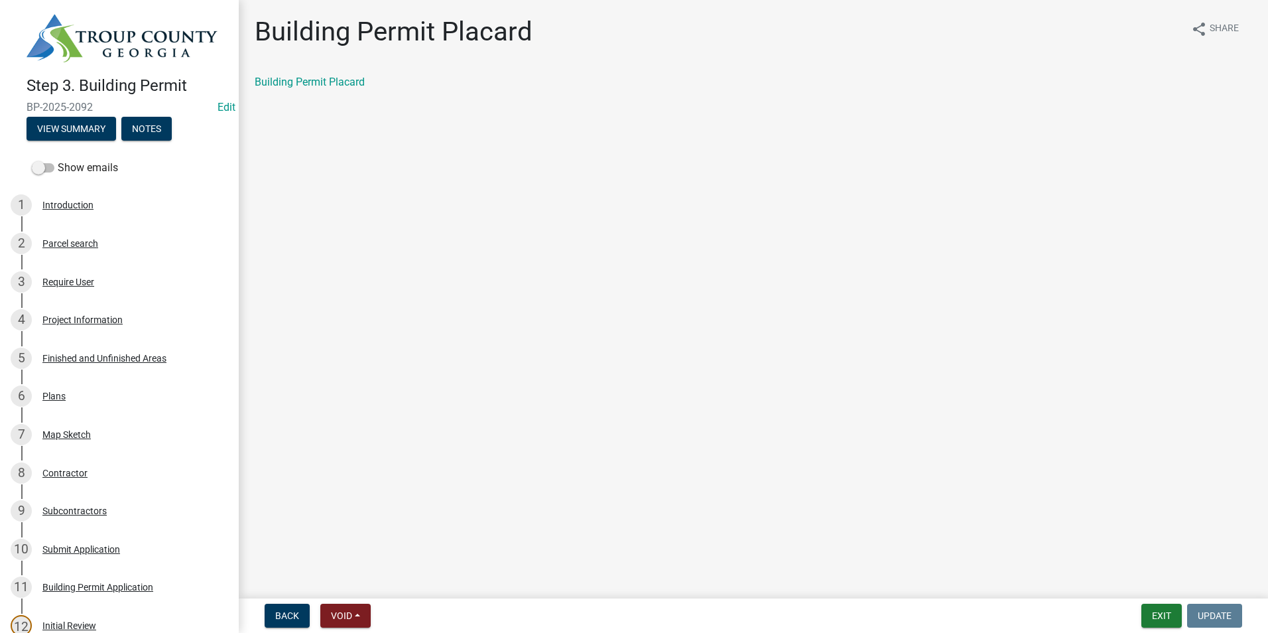 This screenshot has height=633, width=1268. I want to click on div: Subcontractors, so click(74, 511).